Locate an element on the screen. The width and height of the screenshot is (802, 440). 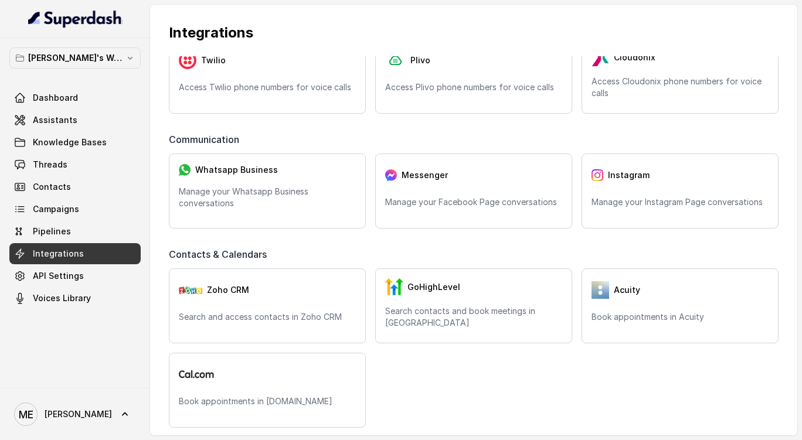
p: Manage your Facebook Page conversations is located at coordinates (474, 202).